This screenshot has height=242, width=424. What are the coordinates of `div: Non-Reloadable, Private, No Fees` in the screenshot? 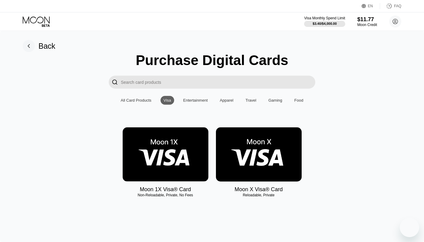 It's located at (165, 195).